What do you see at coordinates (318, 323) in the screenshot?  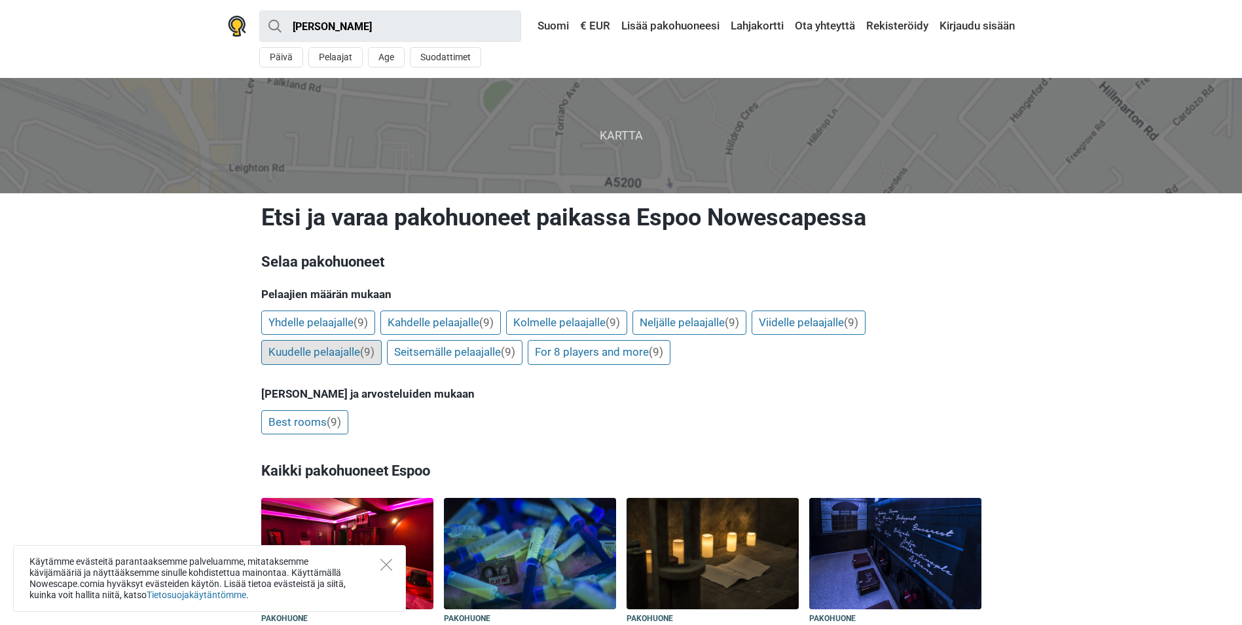 I see `a: Yhdelle pelaajalle(9)` at bounding box center [318, 323].